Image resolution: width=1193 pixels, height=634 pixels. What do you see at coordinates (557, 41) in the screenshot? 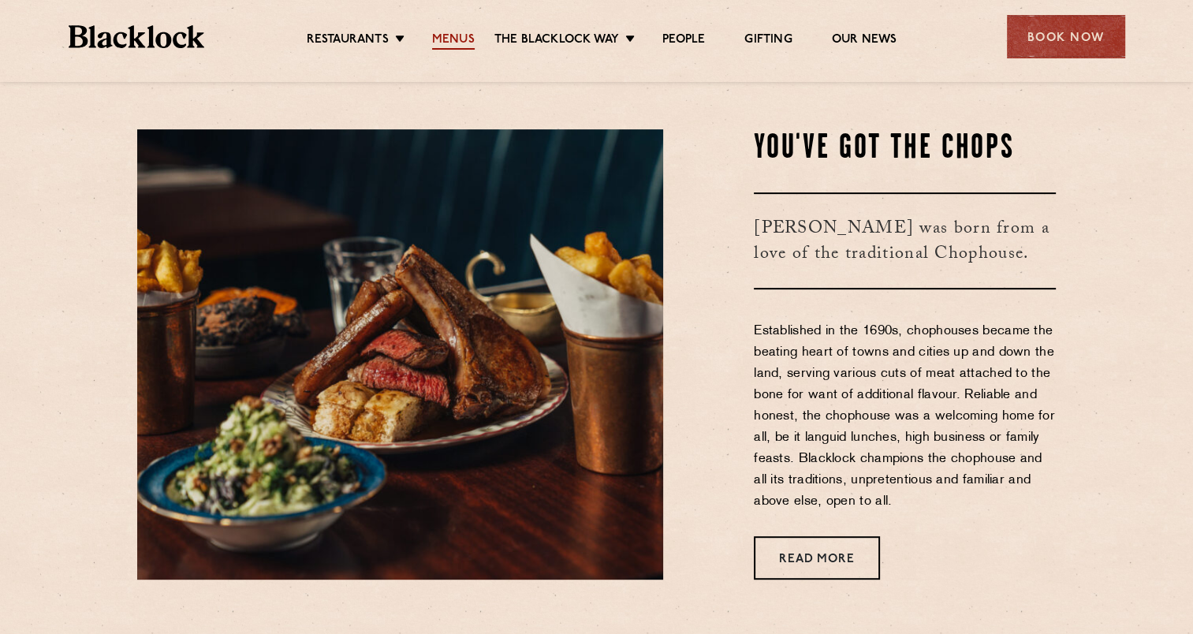
I see `a: The Blacklock Way` at bounding box center [557, 41].